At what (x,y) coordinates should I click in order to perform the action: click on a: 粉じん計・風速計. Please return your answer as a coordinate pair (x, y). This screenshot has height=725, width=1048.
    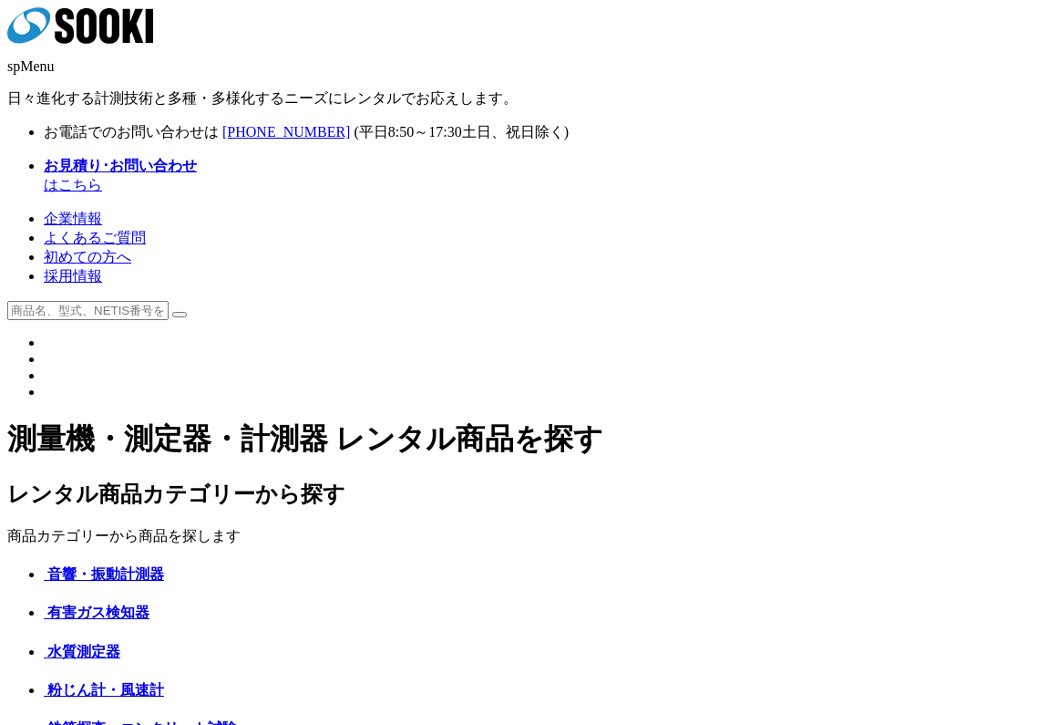
    Looking at the image, I should click on (104, 689).